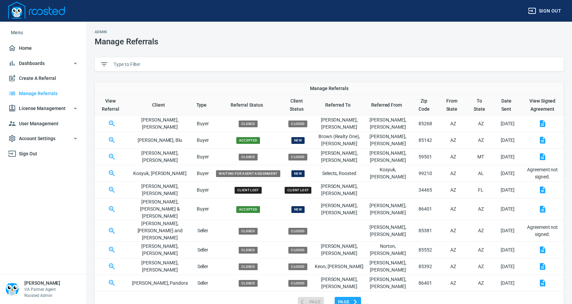 Image resolution: width=572 pixels, height=304 pixels. I want to click on h1: Manage Referrals, so click(126, 42).